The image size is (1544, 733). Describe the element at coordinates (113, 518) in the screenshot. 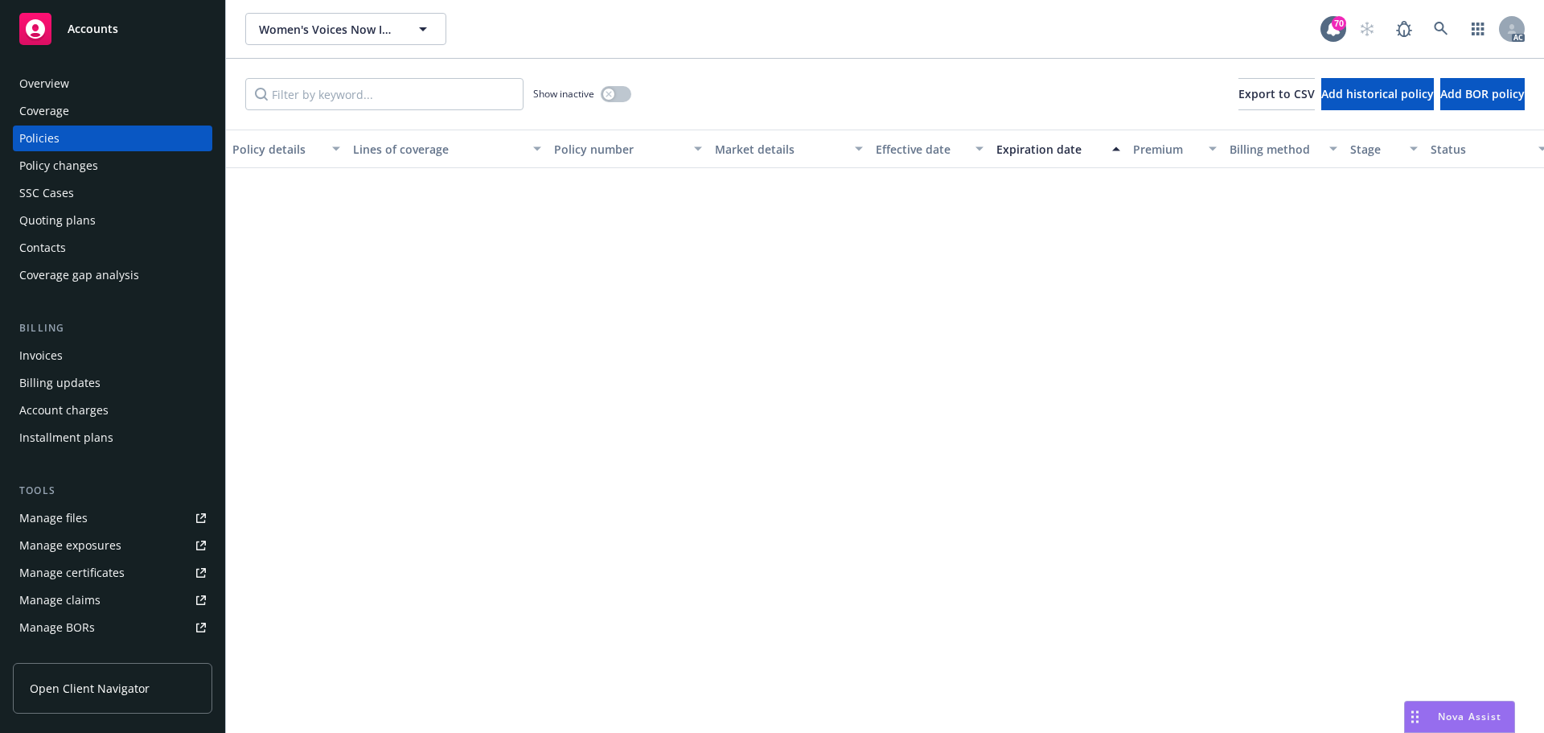

I see `a: Manage files` at that location.